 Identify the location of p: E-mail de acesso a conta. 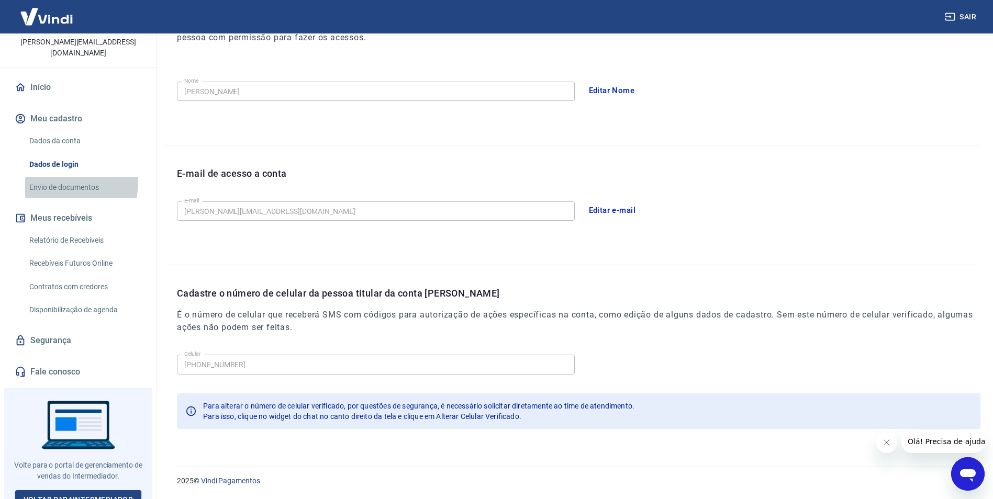
(232, 173).